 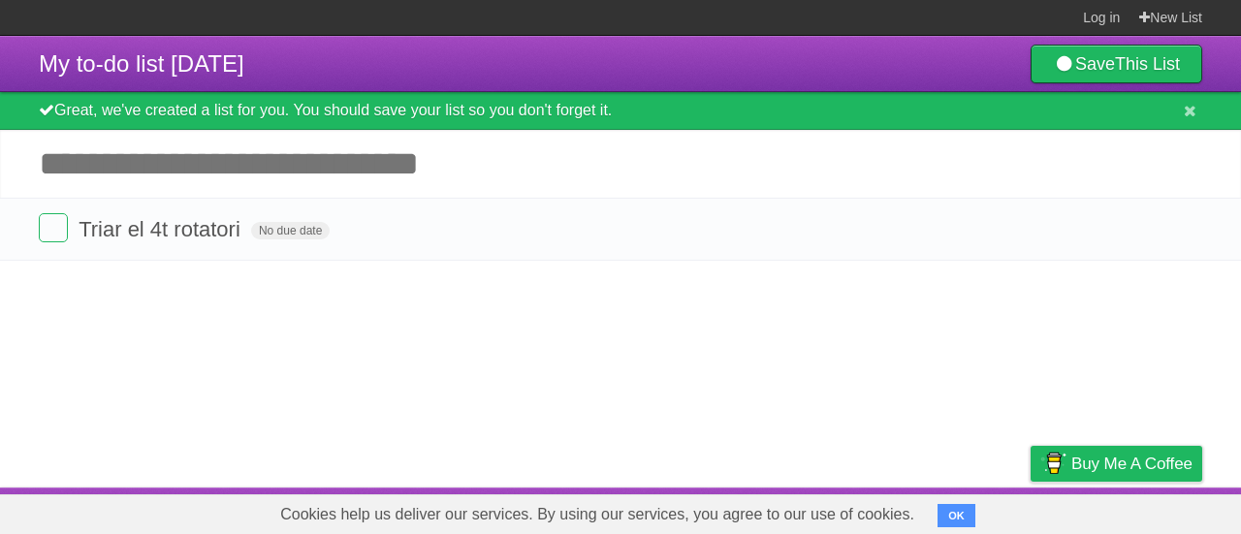 I want to click on span: Triar el 4t rotatori, so click(x=162, y=229).